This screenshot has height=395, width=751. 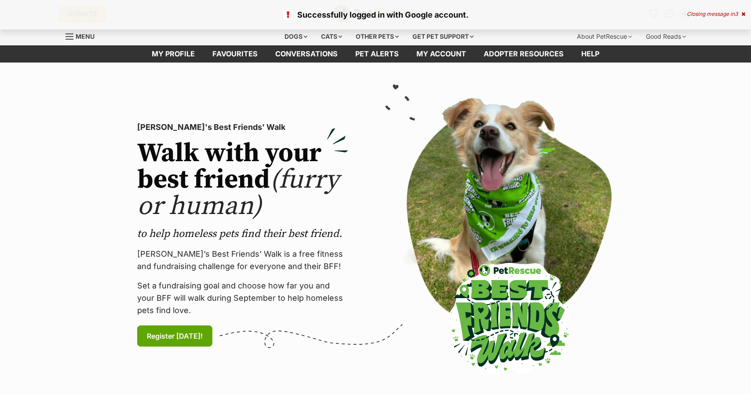 What do you see at coordinates (243, 234) in the screenshot?
I see `p: to help homeless pets find their best friend.` at bounding box center [243, 234].